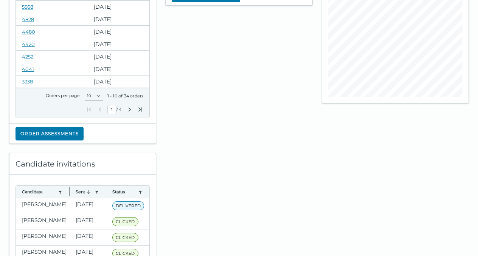 This screenshot has width=478, height=256. Describe the element at coordinates (112, 110) in the screenshot. I see `input: Current Page` at that location.